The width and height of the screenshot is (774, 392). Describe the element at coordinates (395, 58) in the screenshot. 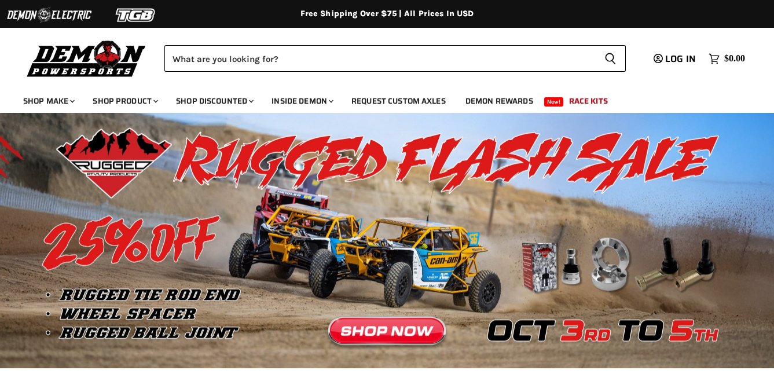

I see `form: Product` at that location.